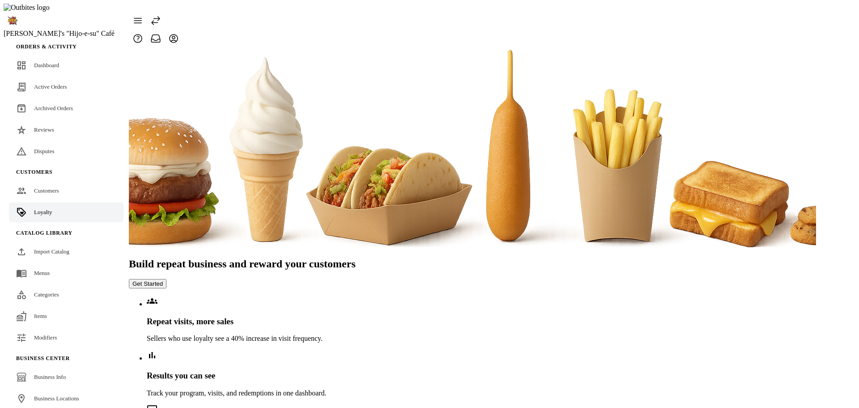  What do you see at coordinates (66, 130) in the screenshot?
I see `a: Reviews` at bounding box center [66, 130].